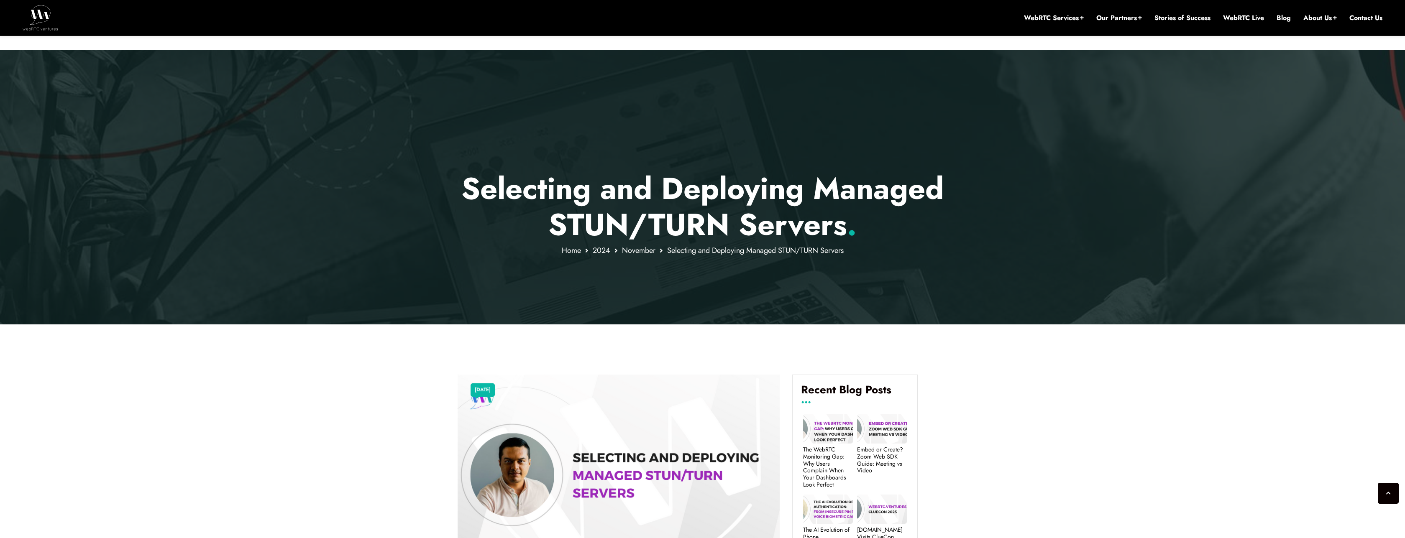 The image size is (1405, 538). Describe the element at coordinates (1366, 18) in the screenshot. I see `a: Contact Us` at that location.